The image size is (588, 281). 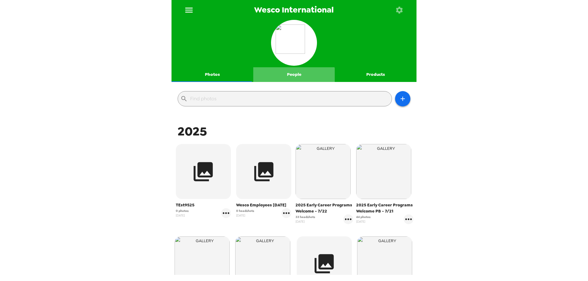 What do you see at coordinates (245, 211) in the screenshot?
I see `span: 0 headshots` at bounding box center [245, 211].